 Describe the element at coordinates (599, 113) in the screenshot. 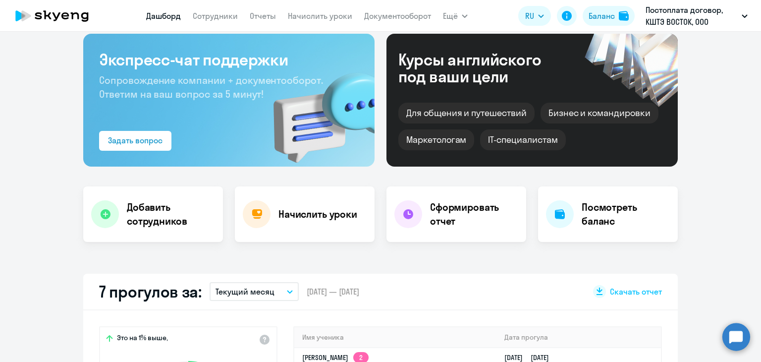

I see `div: Бизнес и командировки` at that location.